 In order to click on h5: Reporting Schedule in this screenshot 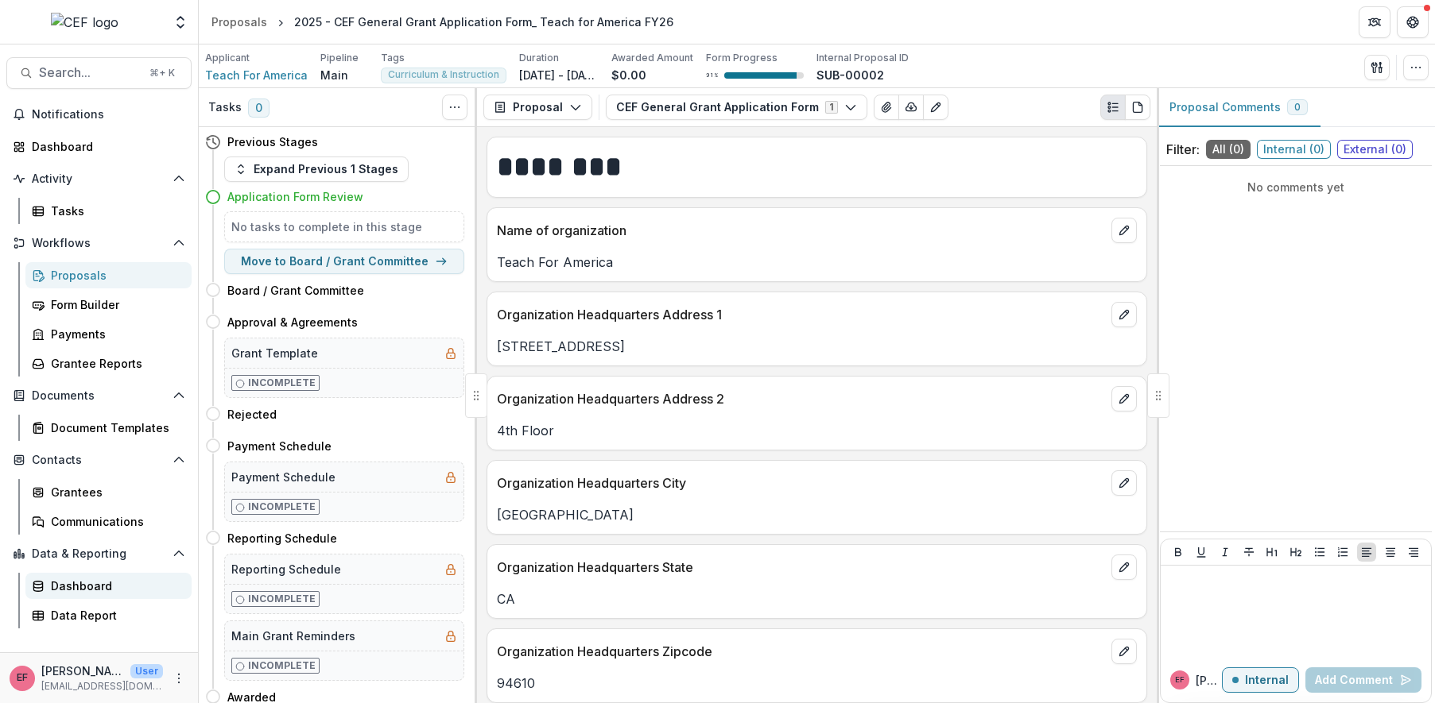, I will do `click(286, 569)`.